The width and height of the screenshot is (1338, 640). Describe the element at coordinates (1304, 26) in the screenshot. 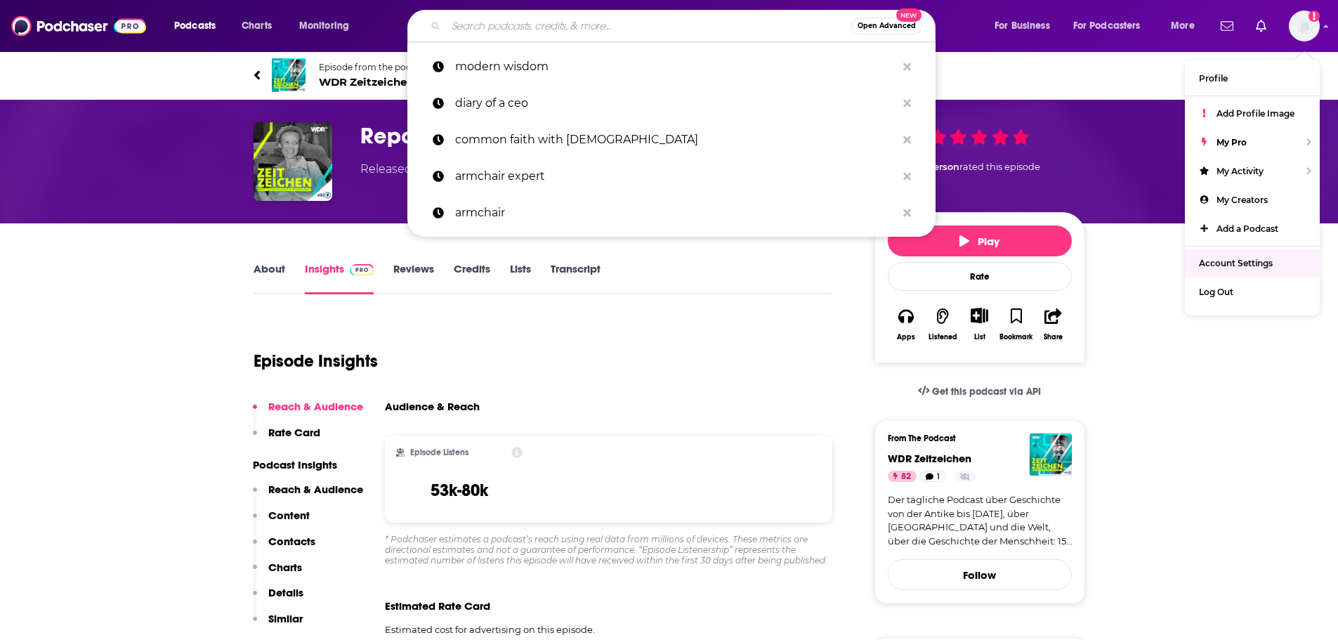

I see `span: Logged in as smeizlik` at that location.